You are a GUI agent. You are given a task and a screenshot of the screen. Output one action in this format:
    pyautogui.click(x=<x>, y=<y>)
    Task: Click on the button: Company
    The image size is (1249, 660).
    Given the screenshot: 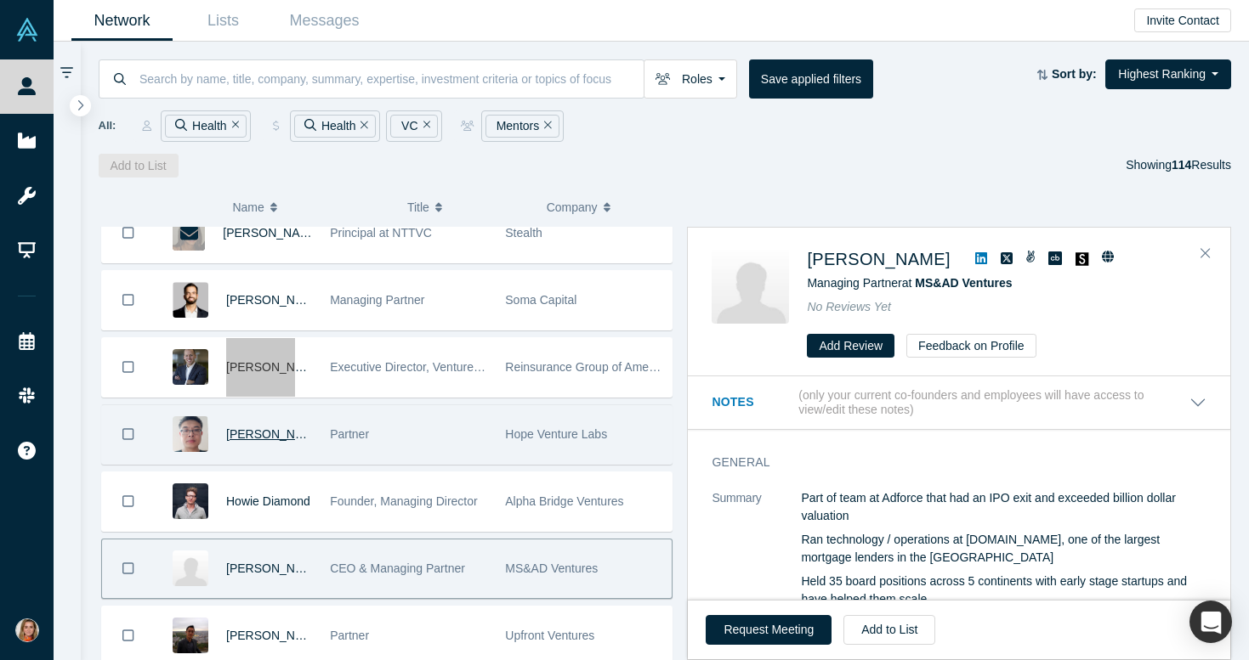 What is the action you would take?
    pyautogui.click(x=607, y=207)
    